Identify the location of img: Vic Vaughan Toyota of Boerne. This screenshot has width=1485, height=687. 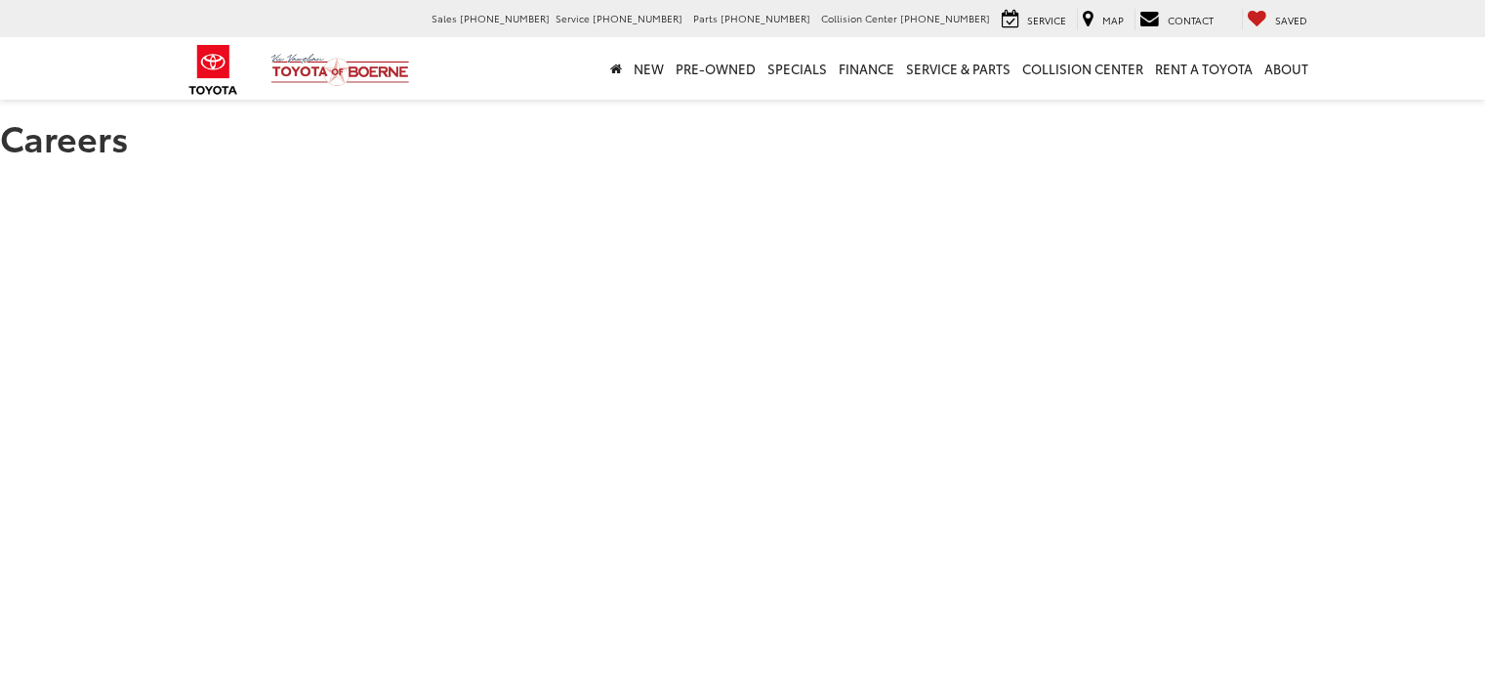
(340, 69).